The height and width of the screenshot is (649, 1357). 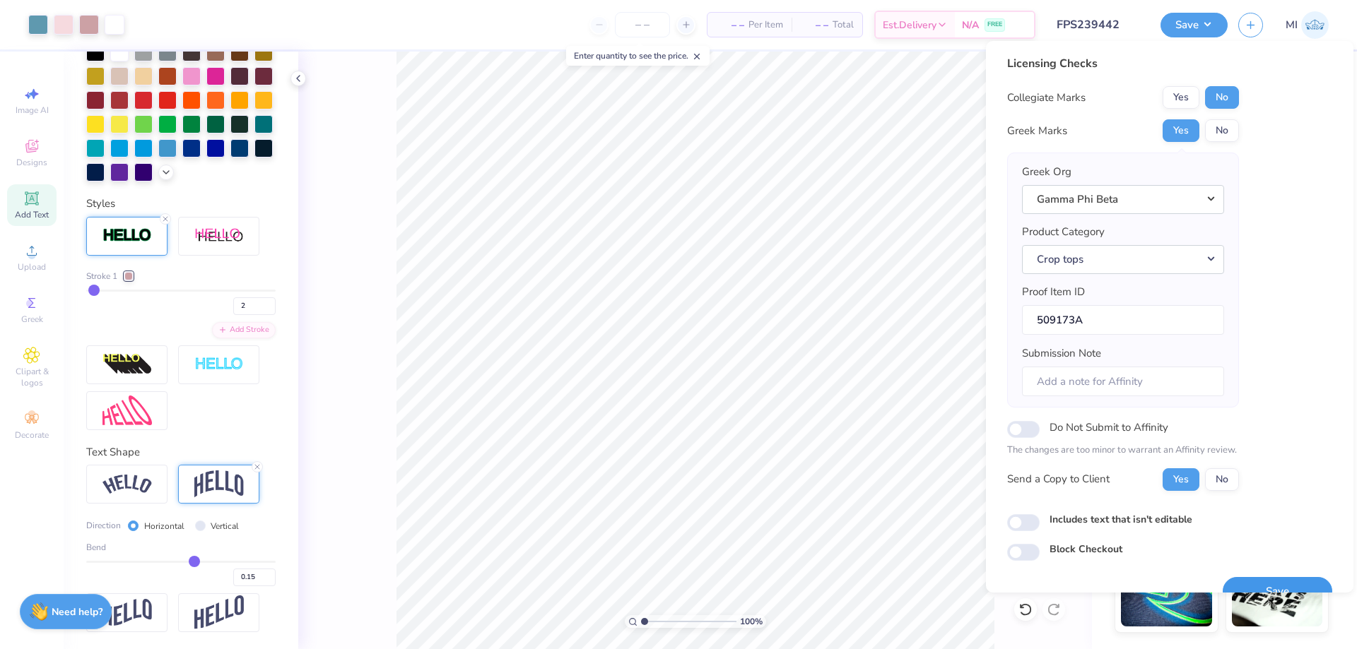 What do you see at coordinates (225, 526) in the screenshot?
I see `label: Vertical` at bounding box center [225, 526].